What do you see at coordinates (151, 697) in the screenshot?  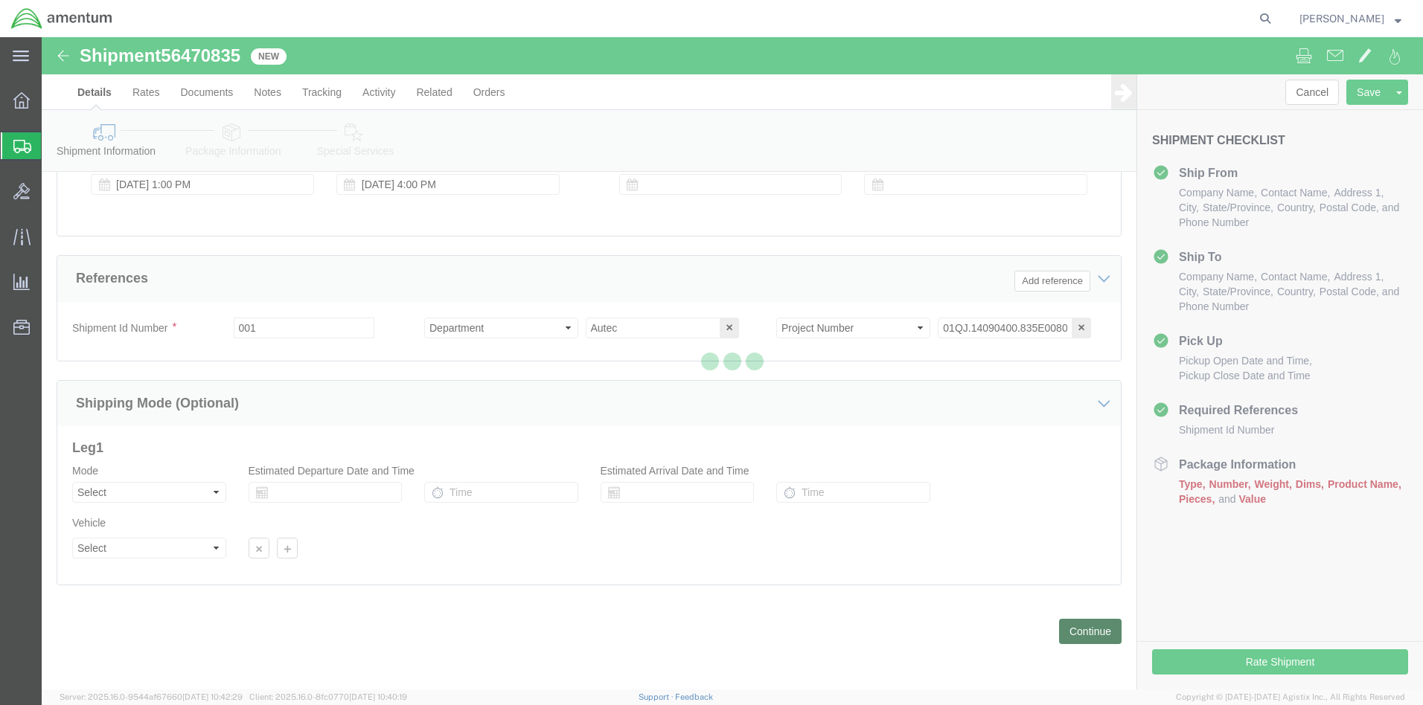 I see `span: Server: 2025.16.0-9544af67660` at bounding box center [151, 697].